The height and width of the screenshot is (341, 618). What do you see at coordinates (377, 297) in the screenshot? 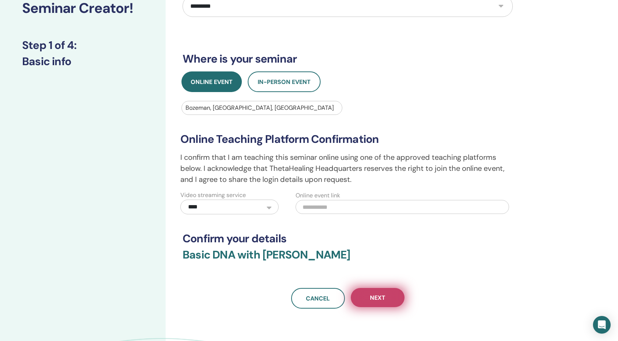
I see `span: Next` at bounding box center [377, 297].